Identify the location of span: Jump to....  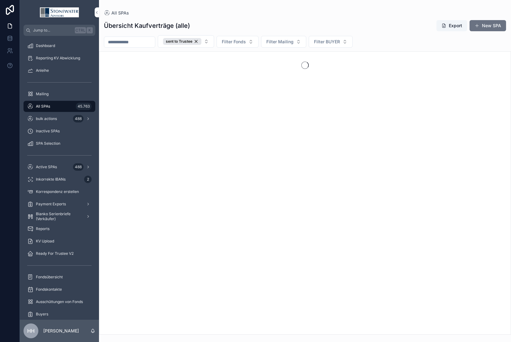
(53, 30).